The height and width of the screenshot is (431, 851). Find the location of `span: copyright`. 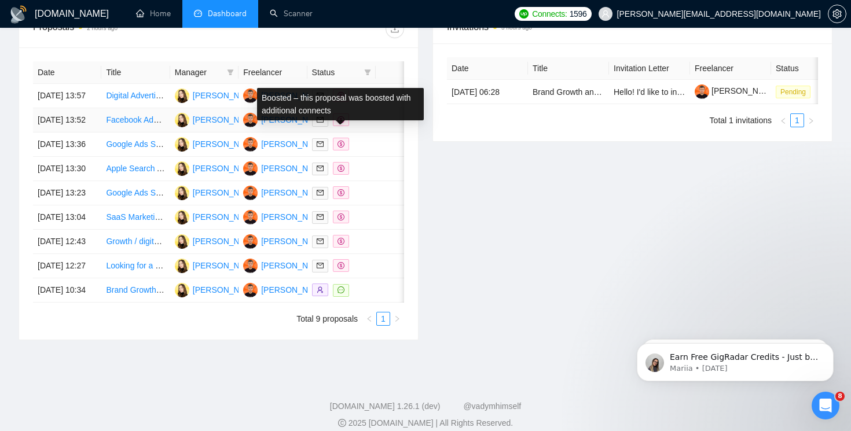

span: copyright is located at coordinates (342, 423).